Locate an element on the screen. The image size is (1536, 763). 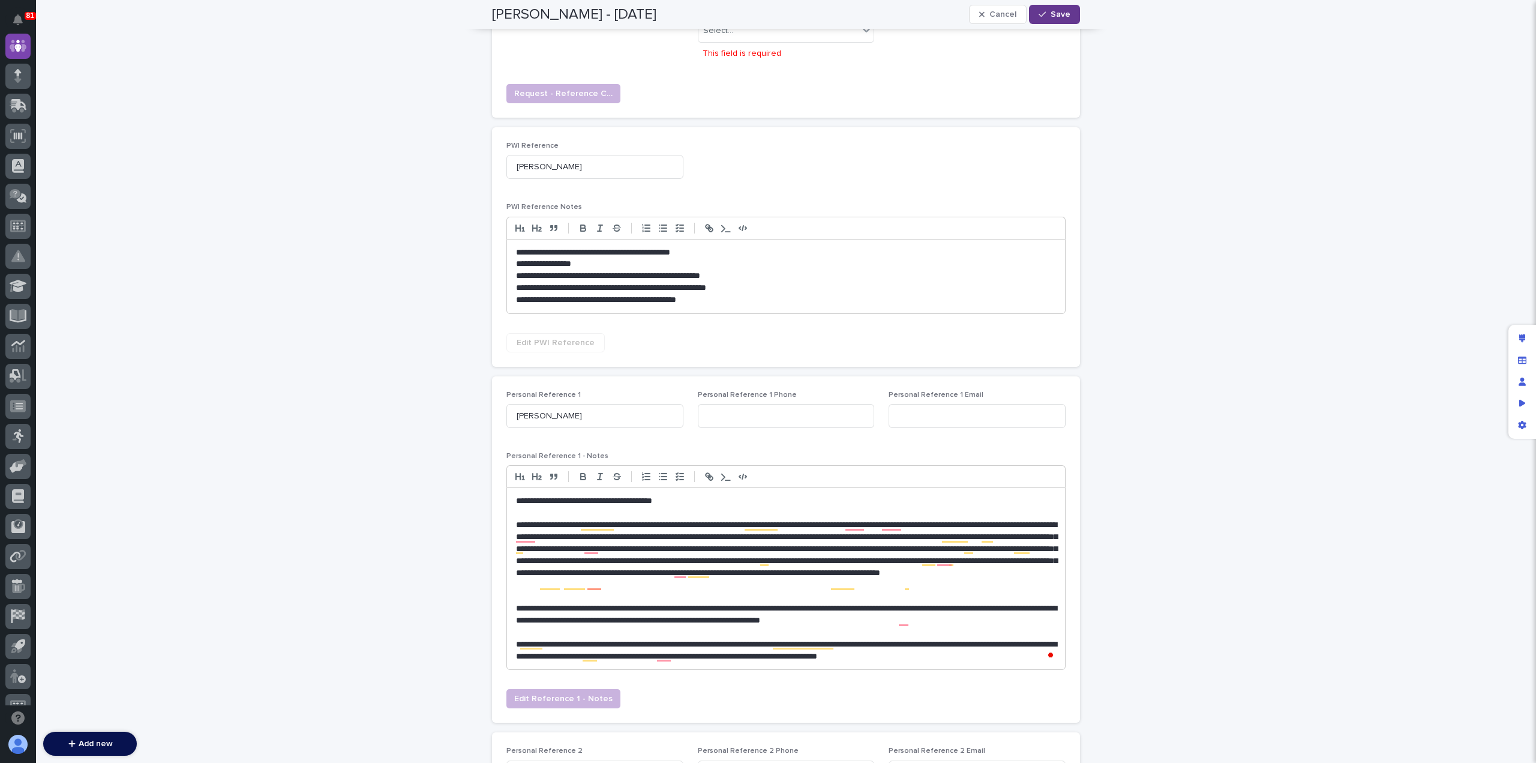
p: 81 is located at coordinates (30, 16).